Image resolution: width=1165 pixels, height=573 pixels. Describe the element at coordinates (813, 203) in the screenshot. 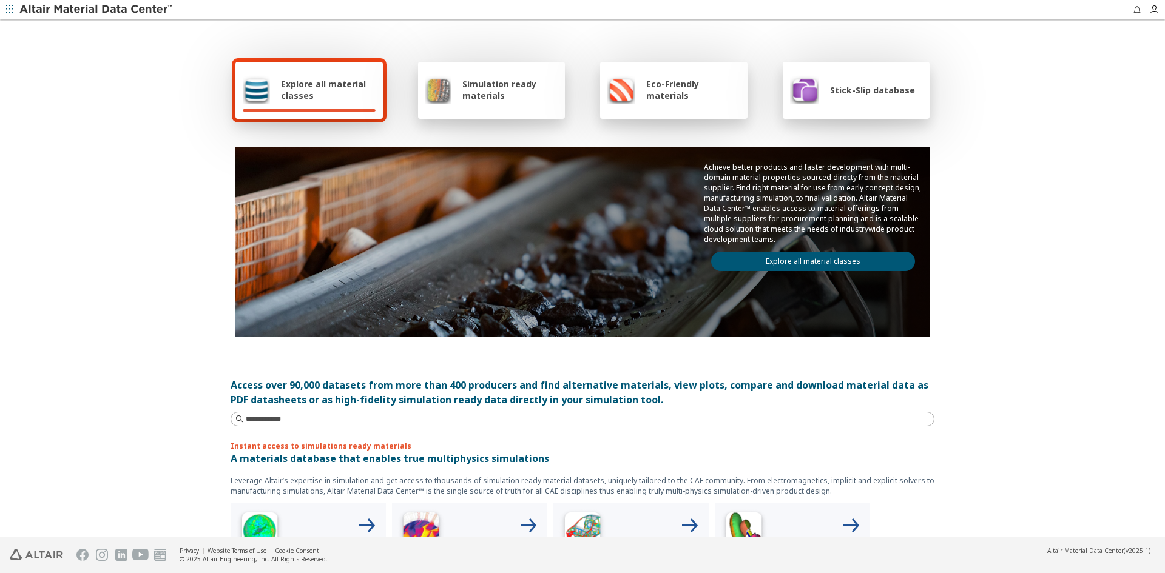

I see `p: Achieve better products and faster development with multi-domain material properties sourced dire...` at that location.